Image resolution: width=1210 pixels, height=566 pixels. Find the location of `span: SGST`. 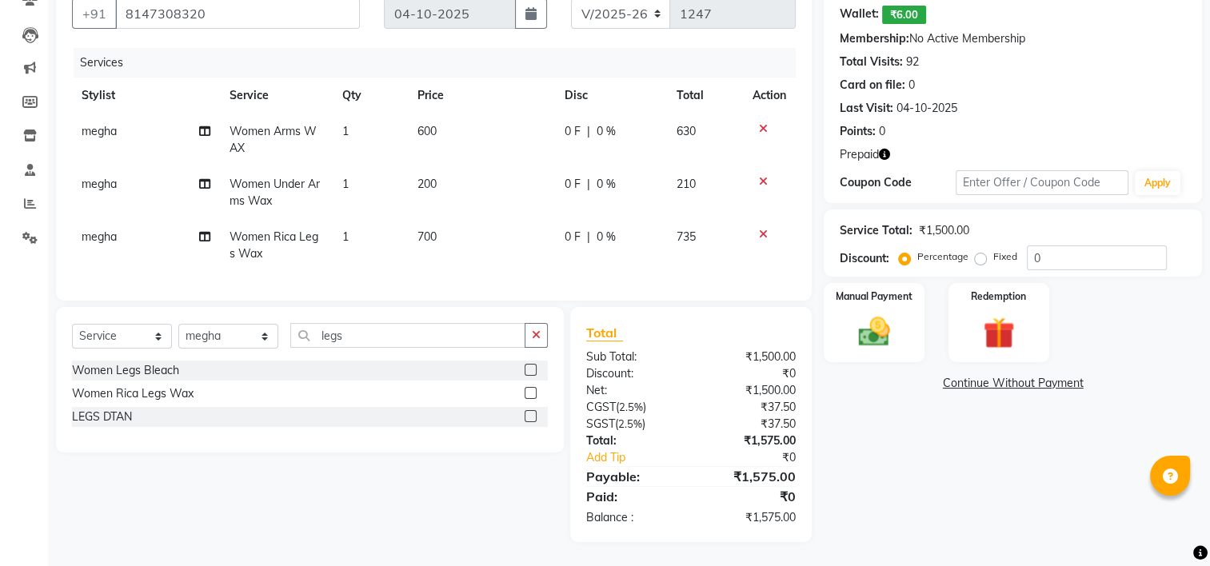

span: SGST is located at coordinates (601, 424).